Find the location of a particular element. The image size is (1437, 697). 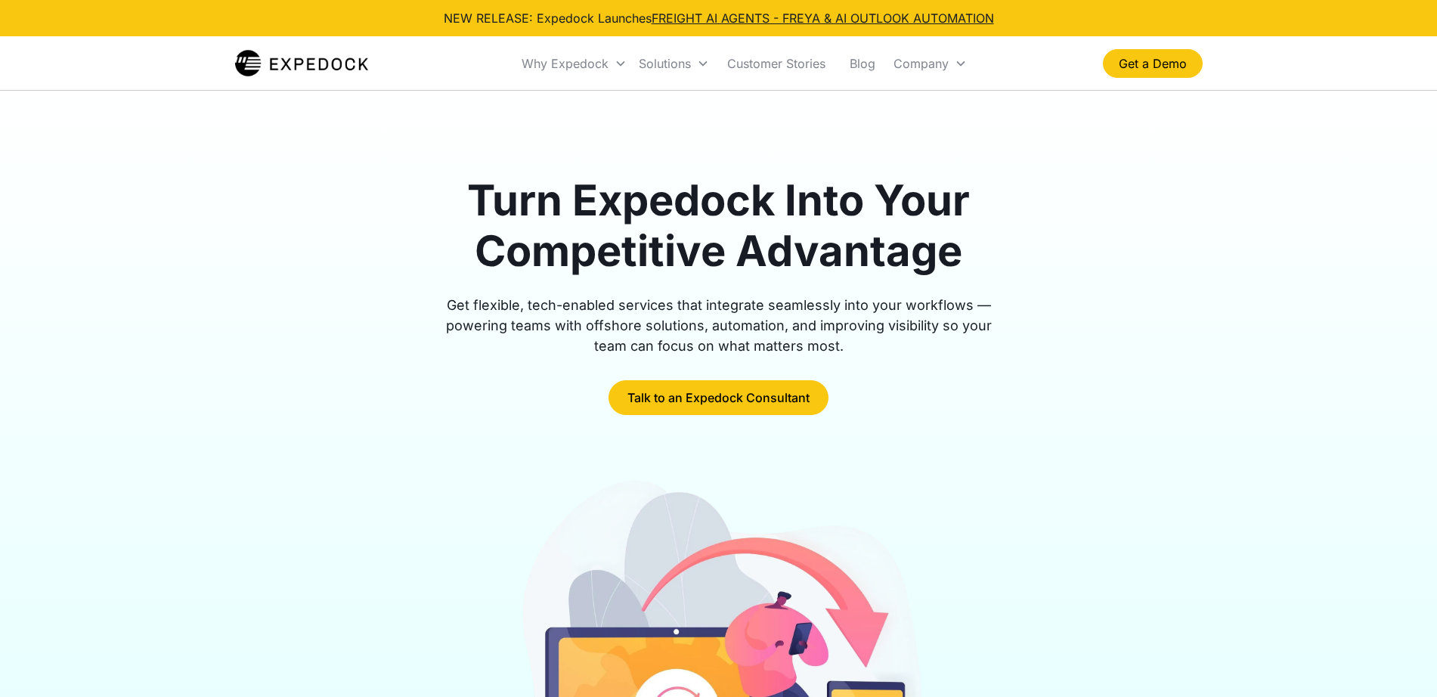

a: home is located at coordinates (302, 64).